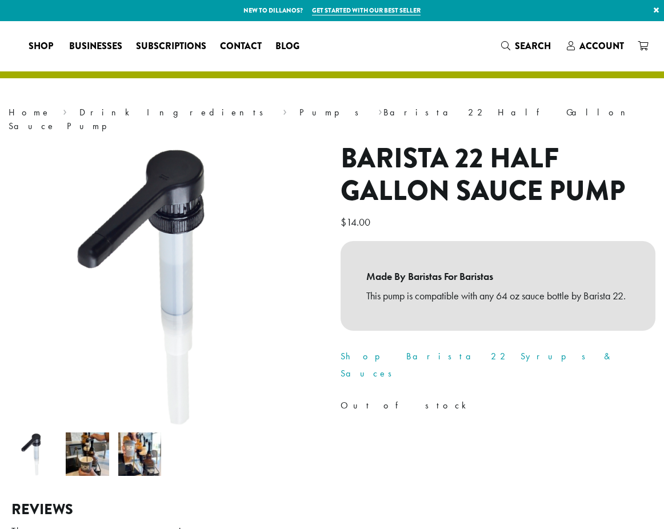  I want to click on span: Shop, so click(41, 46).